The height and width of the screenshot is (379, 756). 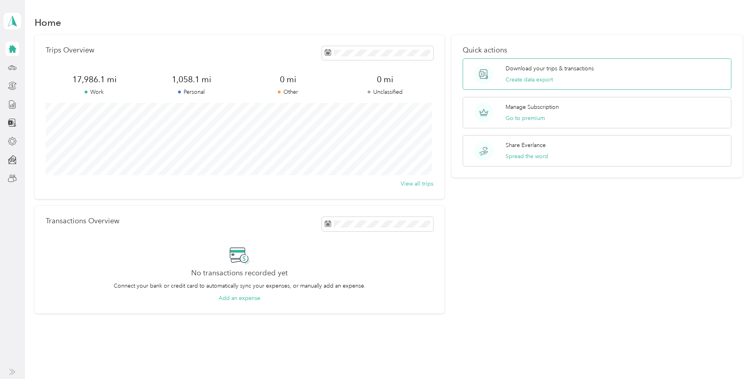 I want to click on p: Connect your bank or credit card to automatically sync your expenses, or manually add an expense., so click(x=240, y=286).